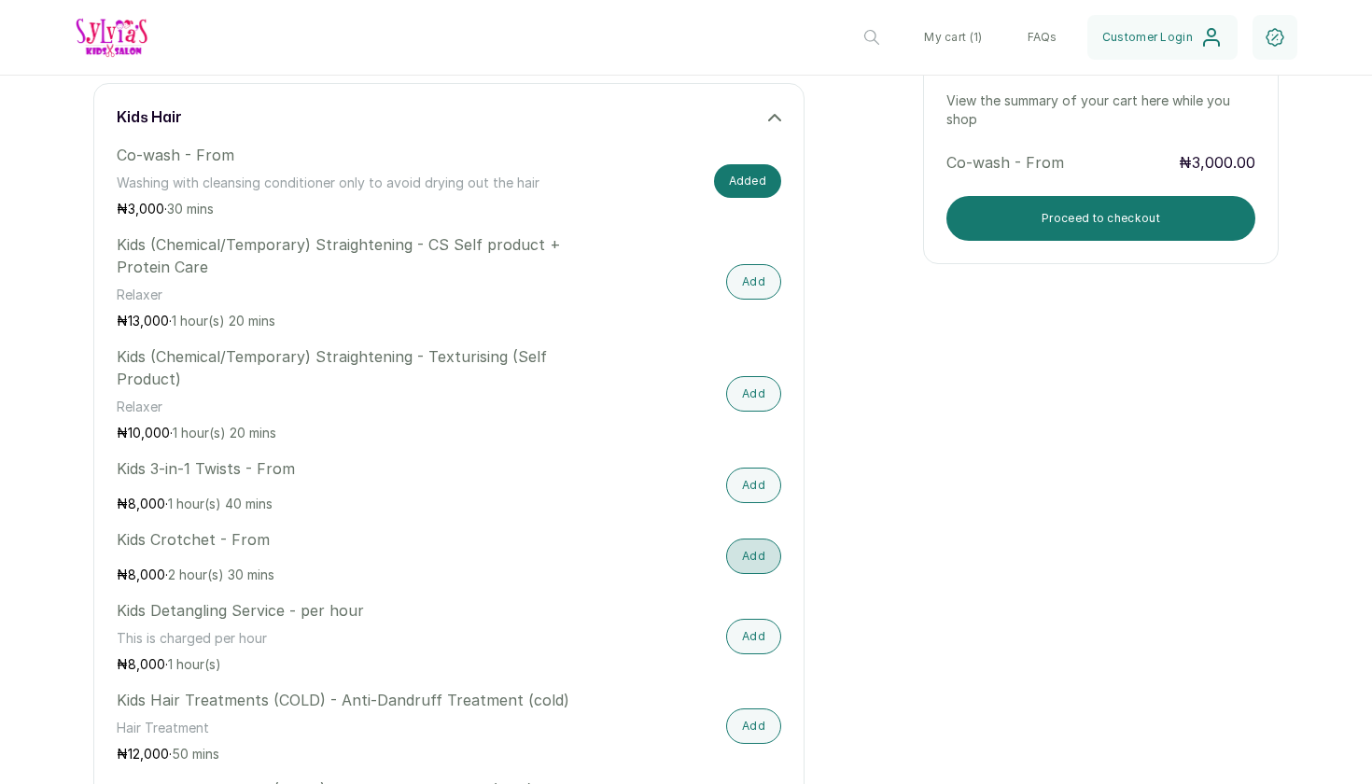  Describe the element at coordinates (349, 539) in the screenshot. I see `p: Kids Crotchet - From` at that location.